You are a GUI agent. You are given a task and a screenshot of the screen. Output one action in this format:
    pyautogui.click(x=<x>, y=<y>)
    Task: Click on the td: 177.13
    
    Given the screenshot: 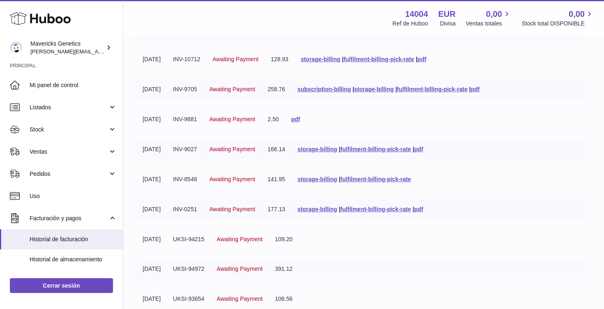 What is the action you would take?
    pyautogui.click(x=276, y=209)
    